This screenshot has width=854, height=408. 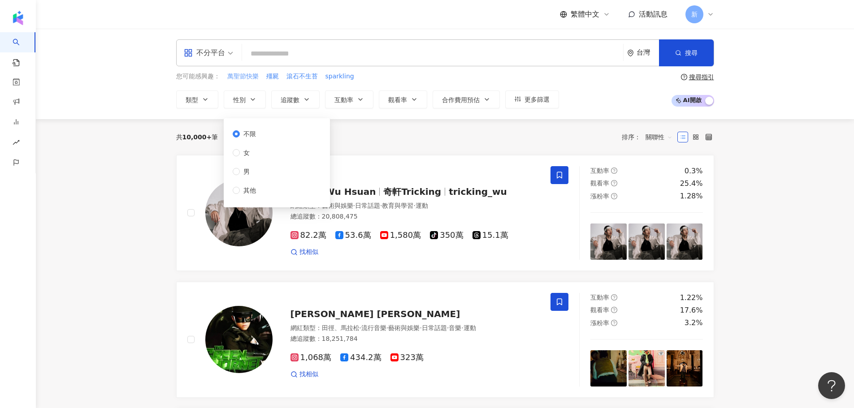 I want to click on button: 觀看率, so click(x=403, y=99).